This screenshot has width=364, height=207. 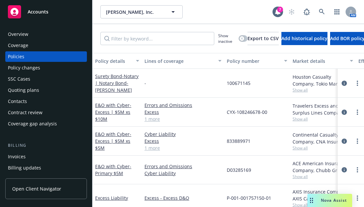 What do you see at coordinates (46, 101) in the screenshot?
I see `a: Contacts` at bounding box center [46, 101].